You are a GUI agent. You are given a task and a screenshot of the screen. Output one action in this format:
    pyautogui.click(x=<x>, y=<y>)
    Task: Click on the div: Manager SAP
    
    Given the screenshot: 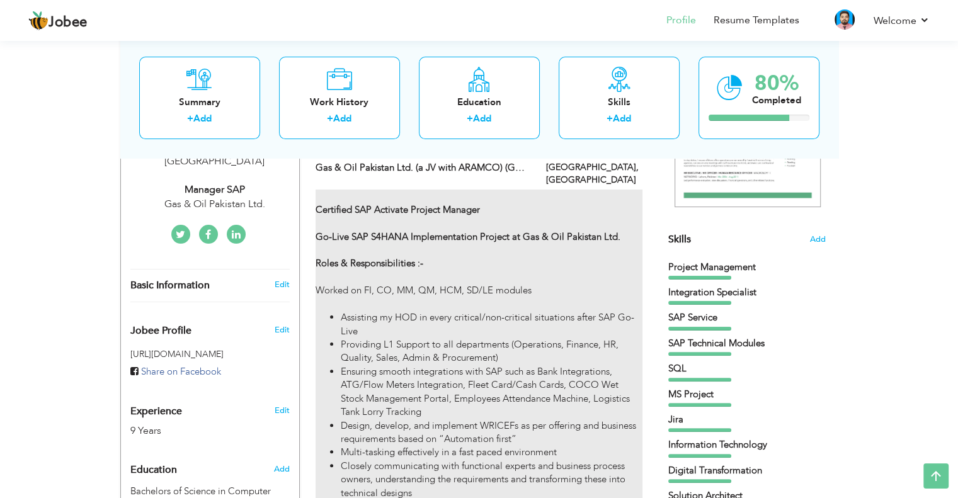 What is the action you would take?
    pyautogui.click(x=215, y=190)
    